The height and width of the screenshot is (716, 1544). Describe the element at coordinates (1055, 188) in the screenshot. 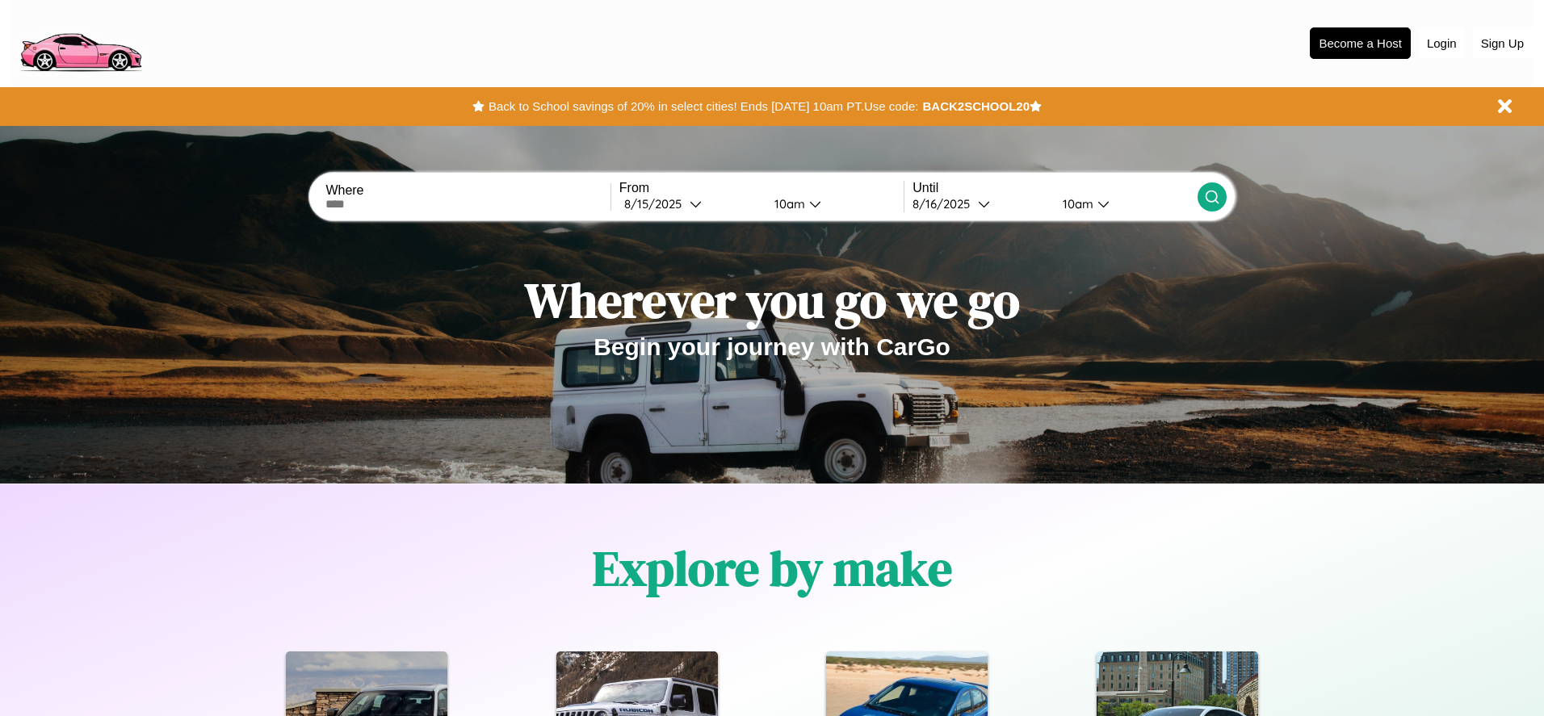

I see `label: Until` at that location.